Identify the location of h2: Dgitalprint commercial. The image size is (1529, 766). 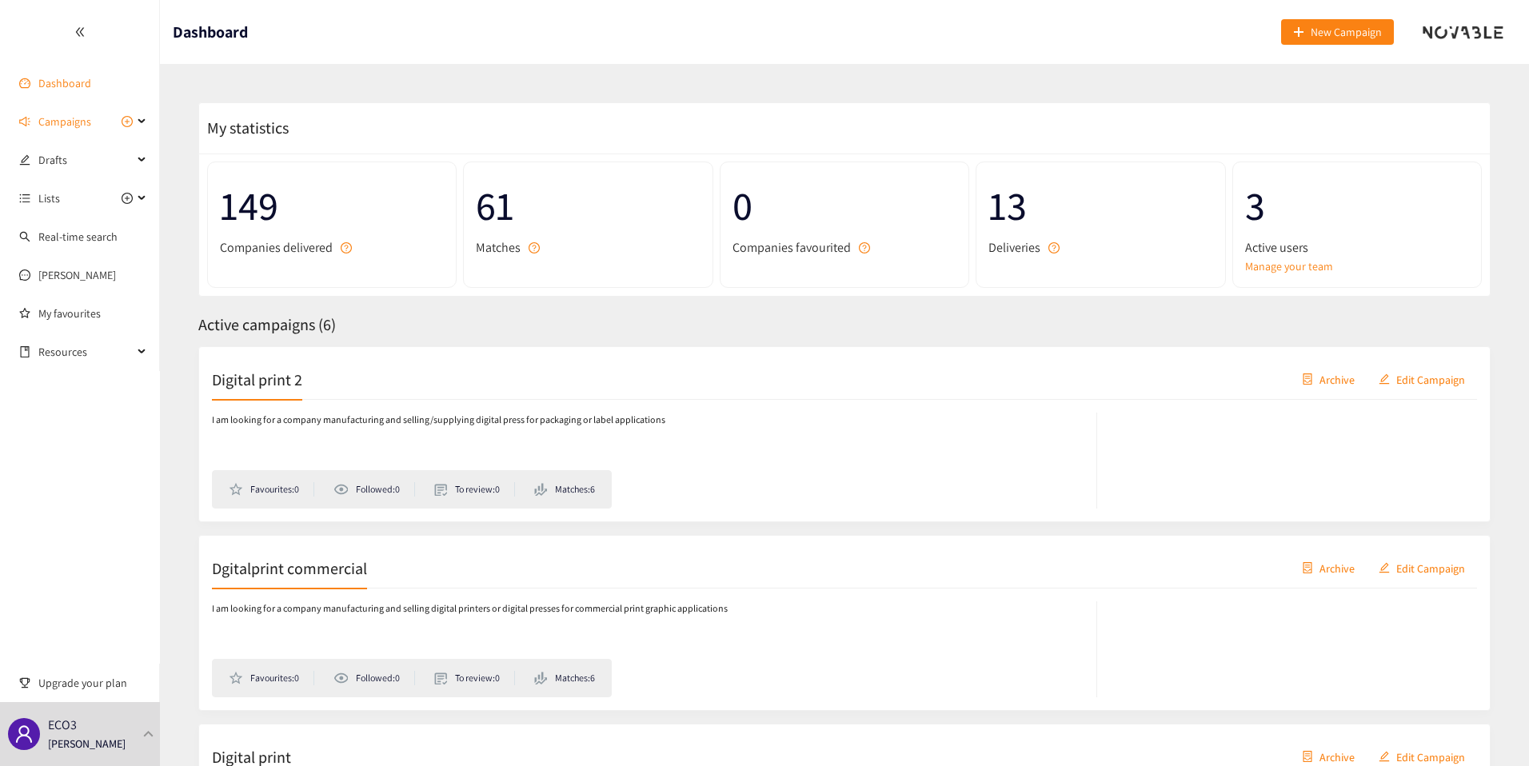
(289, 568).